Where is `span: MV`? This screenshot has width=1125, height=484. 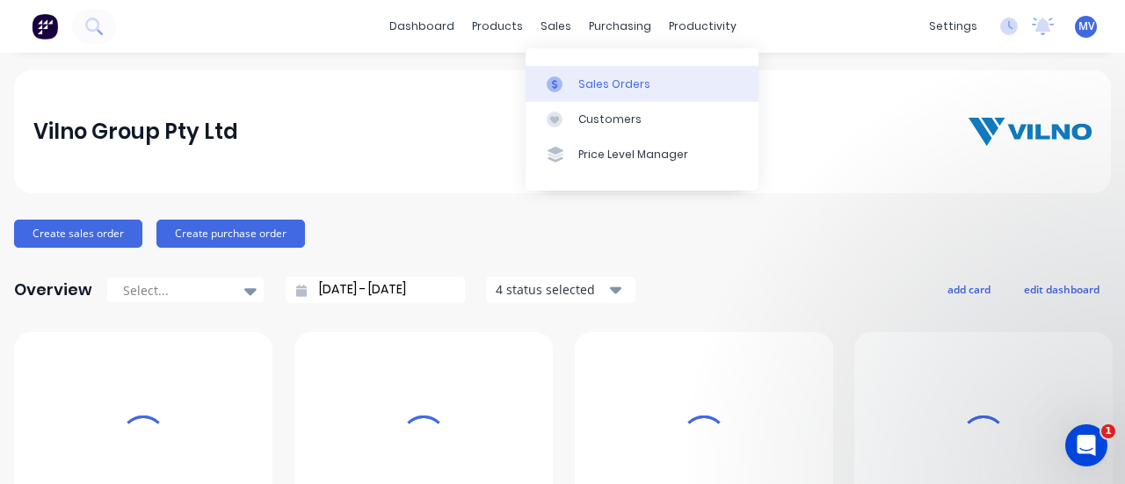
span: MV is located at coordinates (1087, 26).